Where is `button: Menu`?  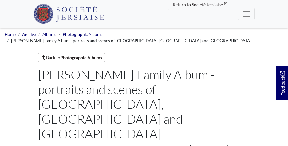
button: Menu is located at coordinates (246, 14).